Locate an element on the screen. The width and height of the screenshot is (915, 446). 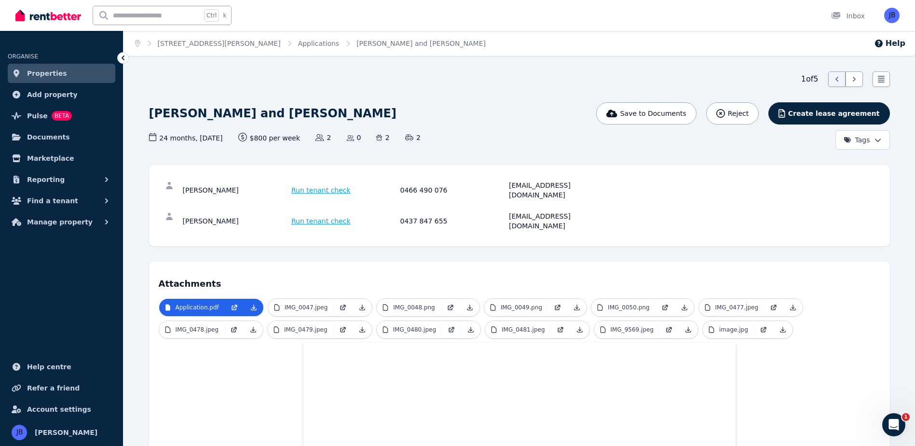
a: Marketplace is located at coordinates (61, 158).